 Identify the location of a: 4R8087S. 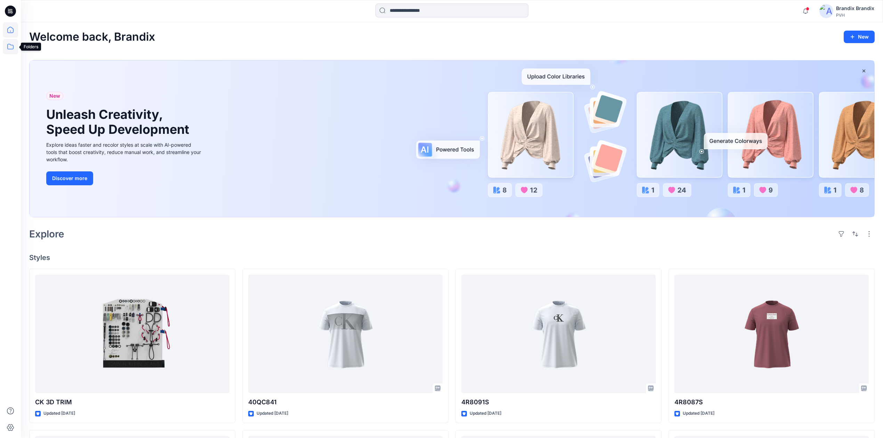
(772, 334).